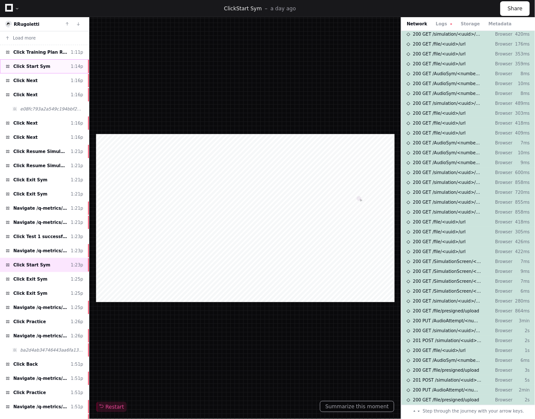 Image resolution: width=535 pixels, height=419 pixels. I want to click on span: RRugoletti, so click(27, 24).